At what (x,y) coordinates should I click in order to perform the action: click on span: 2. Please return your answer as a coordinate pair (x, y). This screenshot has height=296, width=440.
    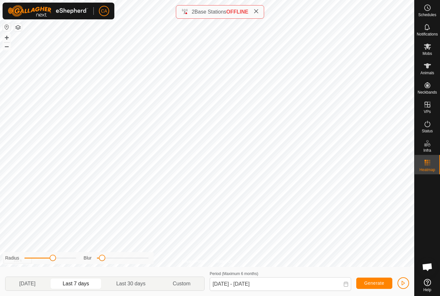
    Looking at the image, I should click on (193, 12).